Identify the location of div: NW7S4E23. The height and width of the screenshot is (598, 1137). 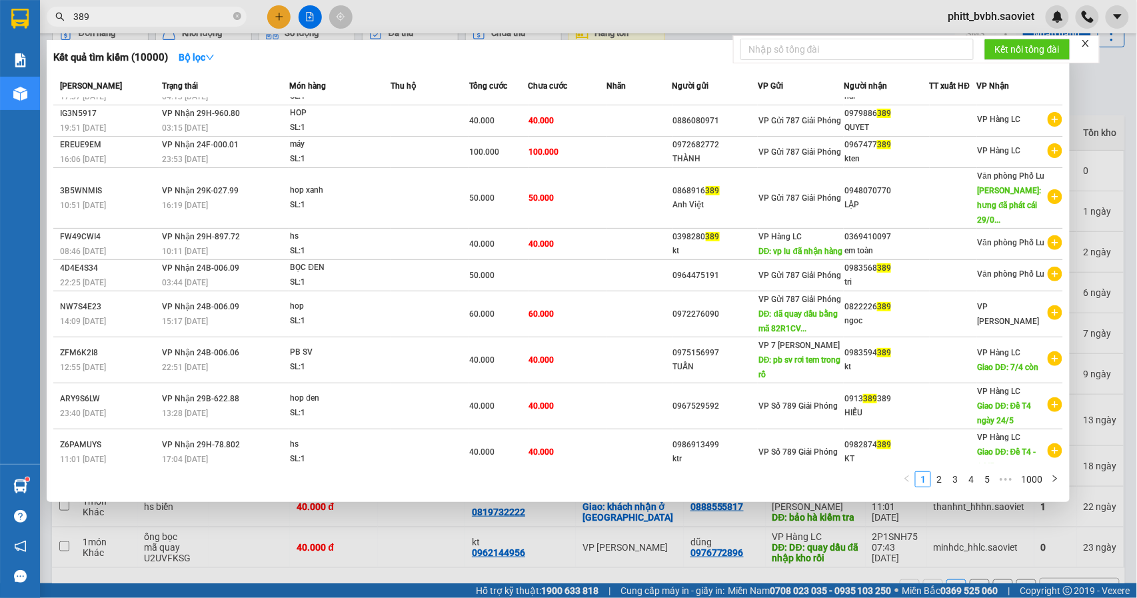
(109, 307).